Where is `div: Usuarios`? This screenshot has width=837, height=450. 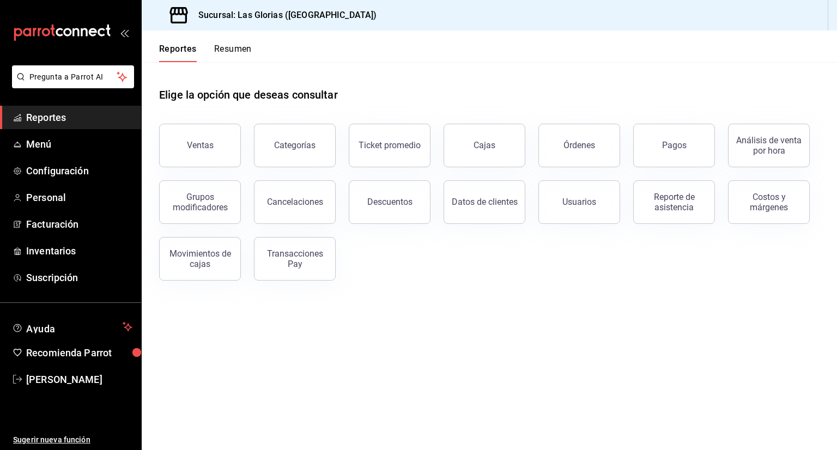 div: Usuarios is located at coordinates (579, 202).